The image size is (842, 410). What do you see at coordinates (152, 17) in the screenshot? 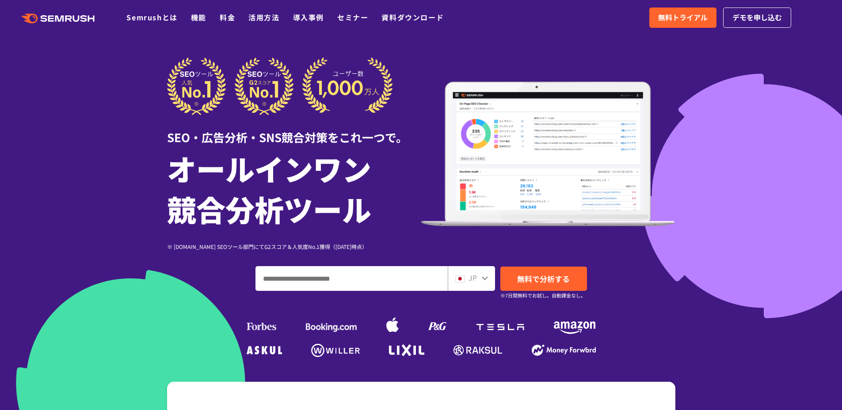
I see `a: Semrushとは` at bounding box center [152, 17].